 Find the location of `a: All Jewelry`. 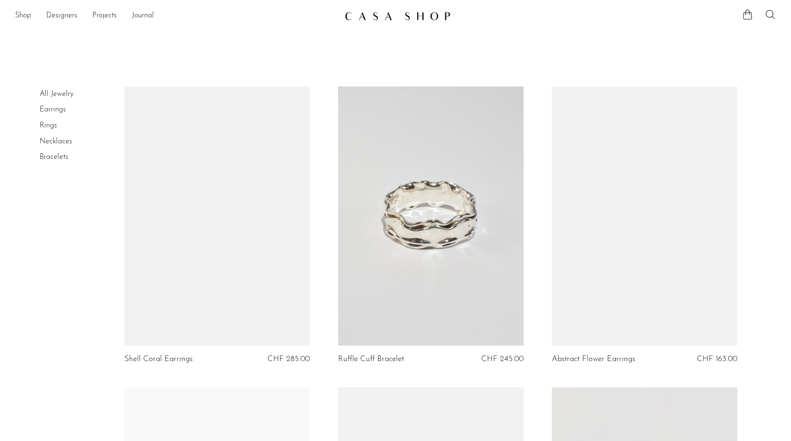

a: All Jewelry is located at coordinates (56, 94).